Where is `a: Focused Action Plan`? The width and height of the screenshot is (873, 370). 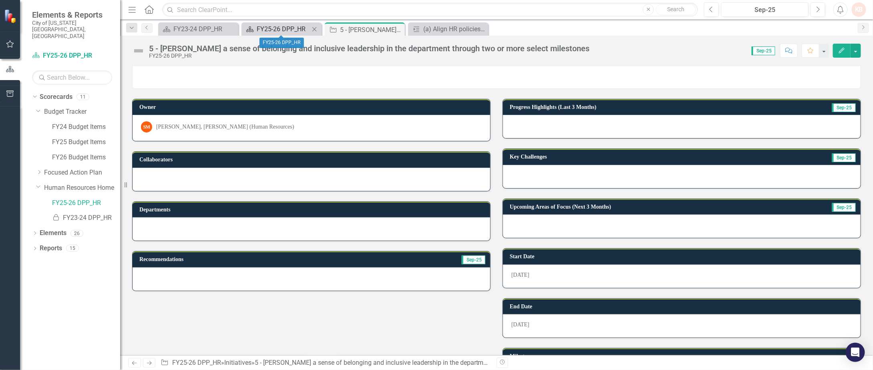
a: Focused Action Plan is located at coordinates (82, 173).